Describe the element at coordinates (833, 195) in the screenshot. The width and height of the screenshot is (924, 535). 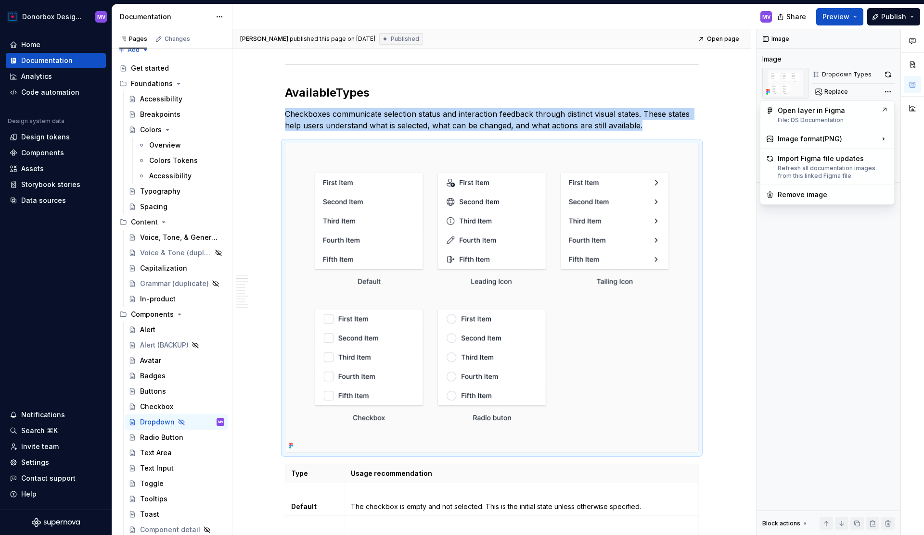
I see `div: Remove image` at that location.